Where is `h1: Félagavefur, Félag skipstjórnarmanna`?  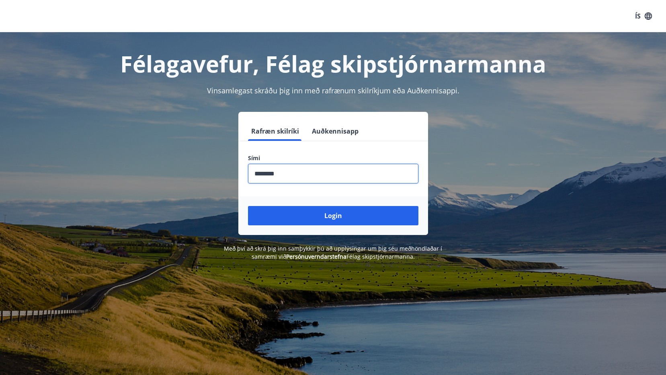
h1: Félagavefur, Félag skipstjórnarmanna is located at coordinates (333, 64).